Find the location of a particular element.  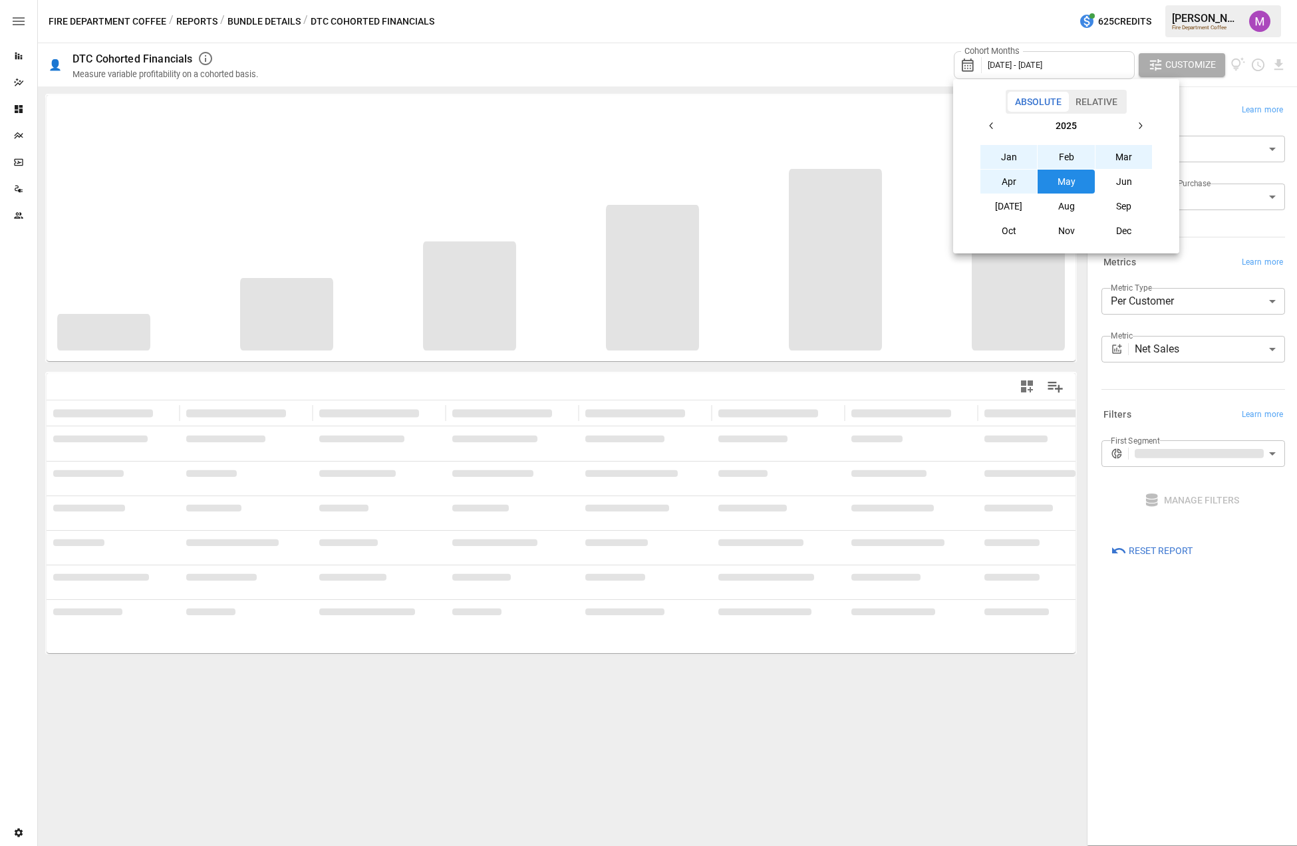

button: Sep is located at coordinates (1124, 206).